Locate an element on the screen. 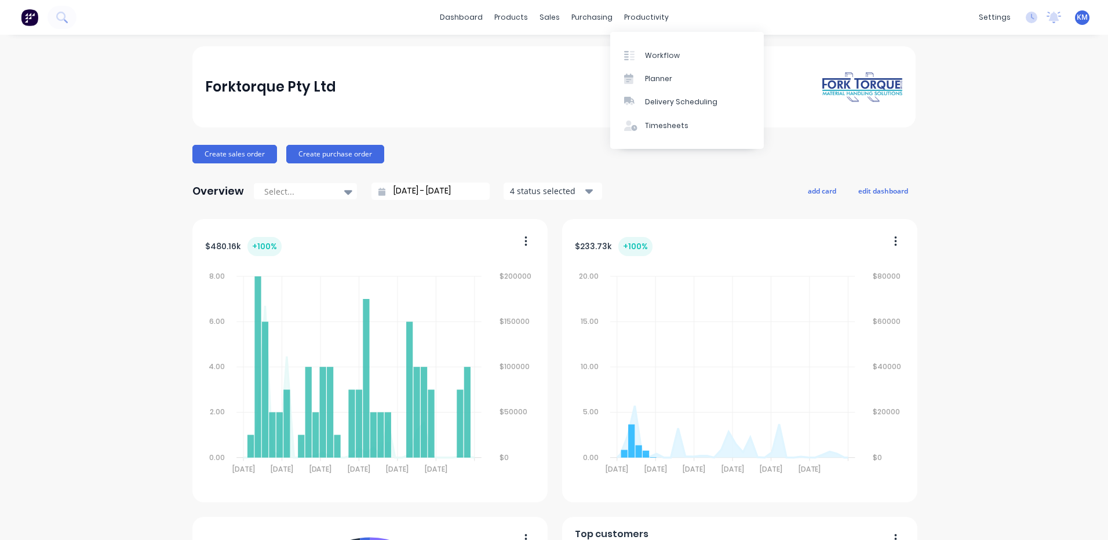 This screenshot has width=1108, height=540. div: sales is located at coordinates (549, 17).